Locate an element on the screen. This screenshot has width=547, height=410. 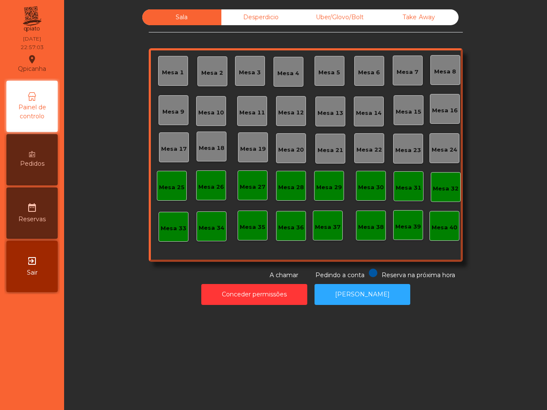
div: Mesa 7 is located at coordinates (407, 72).